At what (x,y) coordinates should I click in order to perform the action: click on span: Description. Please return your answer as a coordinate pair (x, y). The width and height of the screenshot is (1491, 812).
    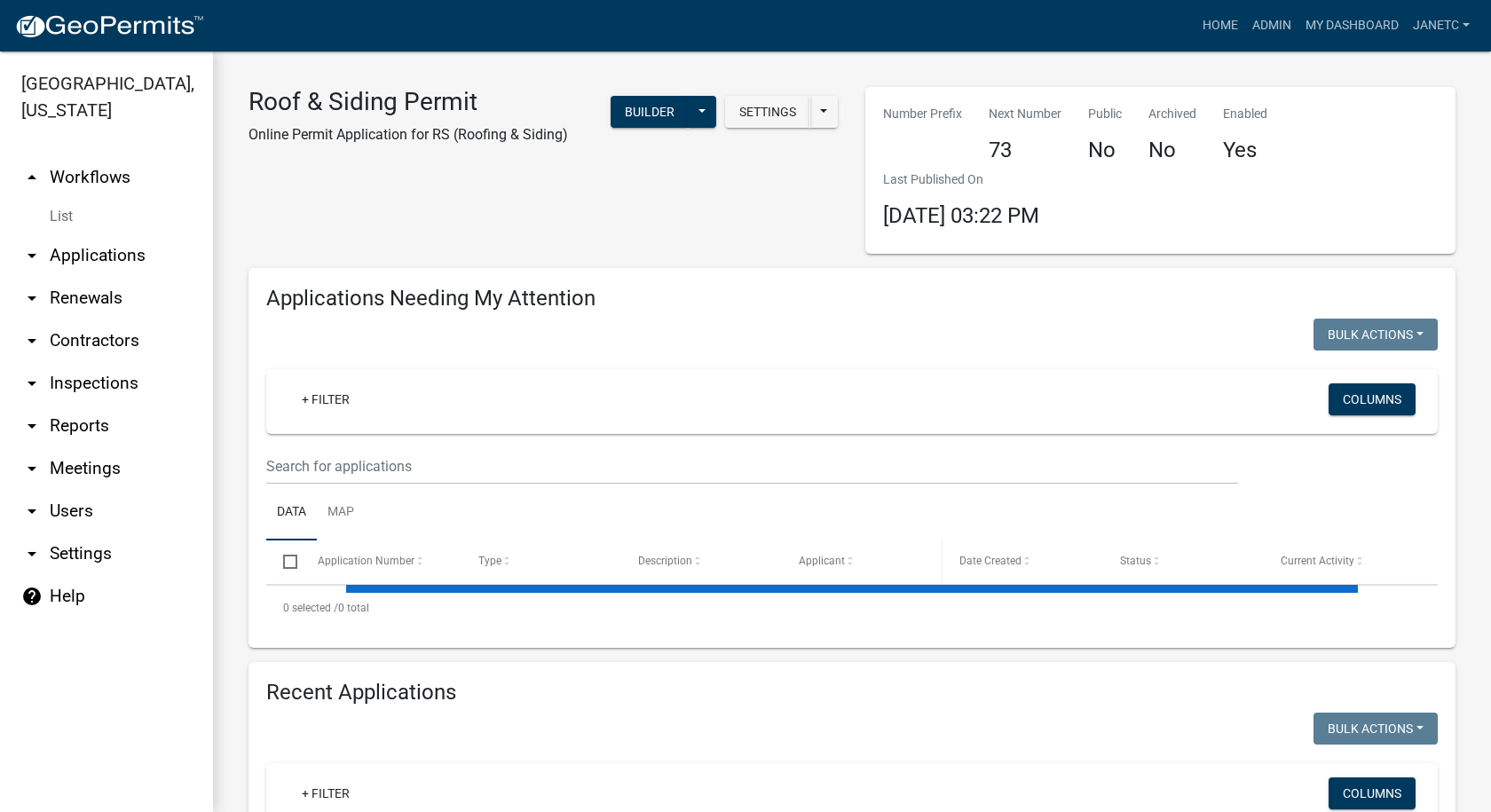
    Looking at the image, I should click on (665, 561).